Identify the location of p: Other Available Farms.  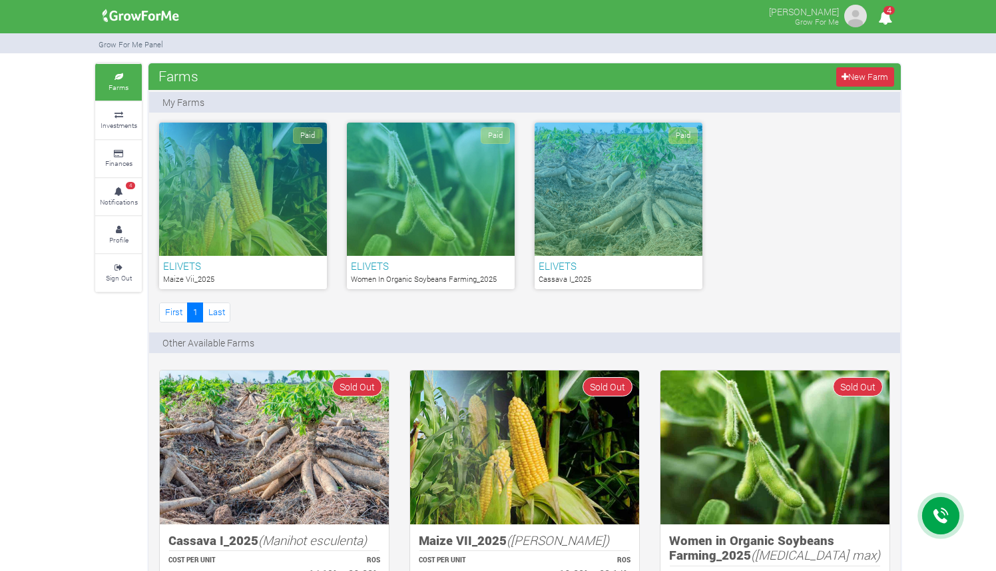
(208, 342).